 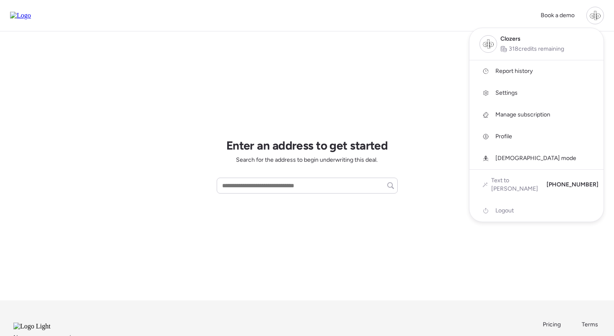 What do you see at coordinates (536, 137) in the screenshot?
I see `a: Profile` at bounding box center [536, 137].